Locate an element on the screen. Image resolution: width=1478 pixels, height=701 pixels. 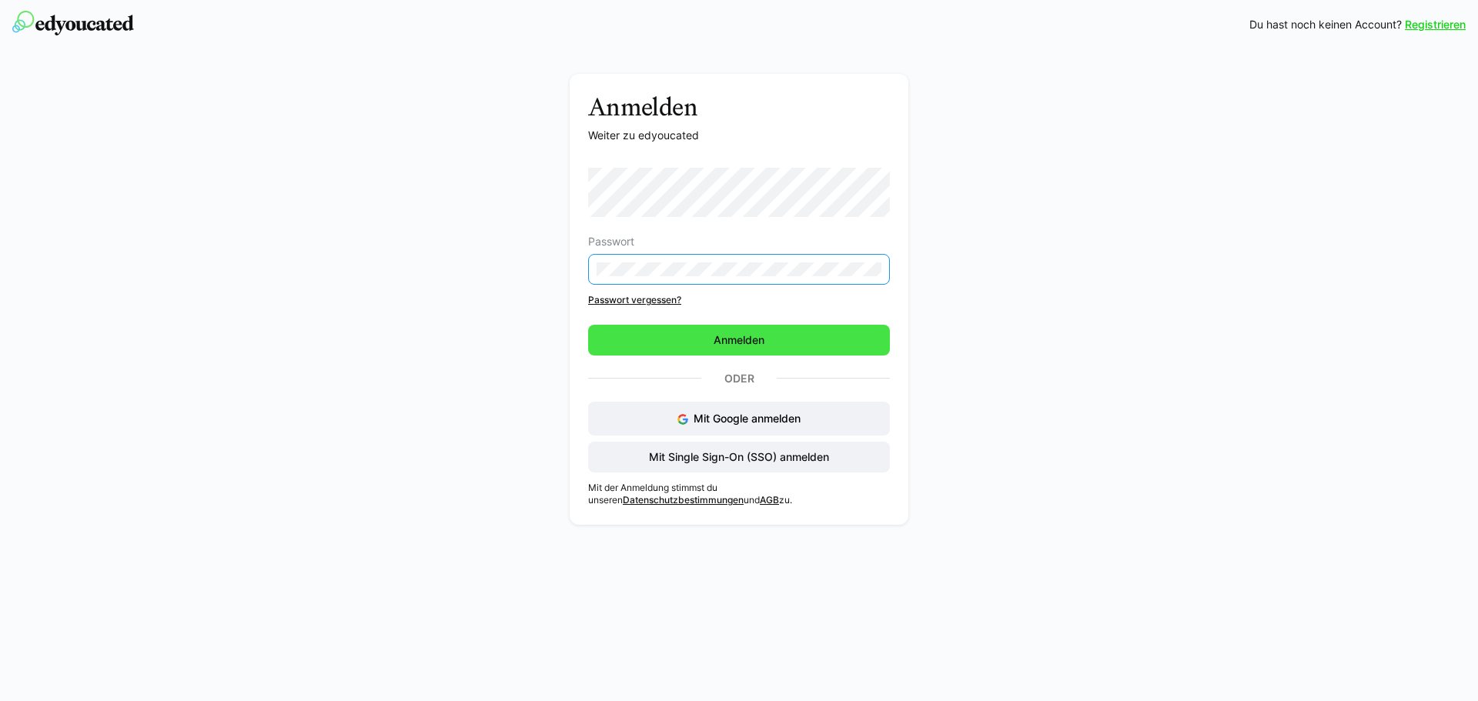
span: Passwort is located at coordinates (611, 242).